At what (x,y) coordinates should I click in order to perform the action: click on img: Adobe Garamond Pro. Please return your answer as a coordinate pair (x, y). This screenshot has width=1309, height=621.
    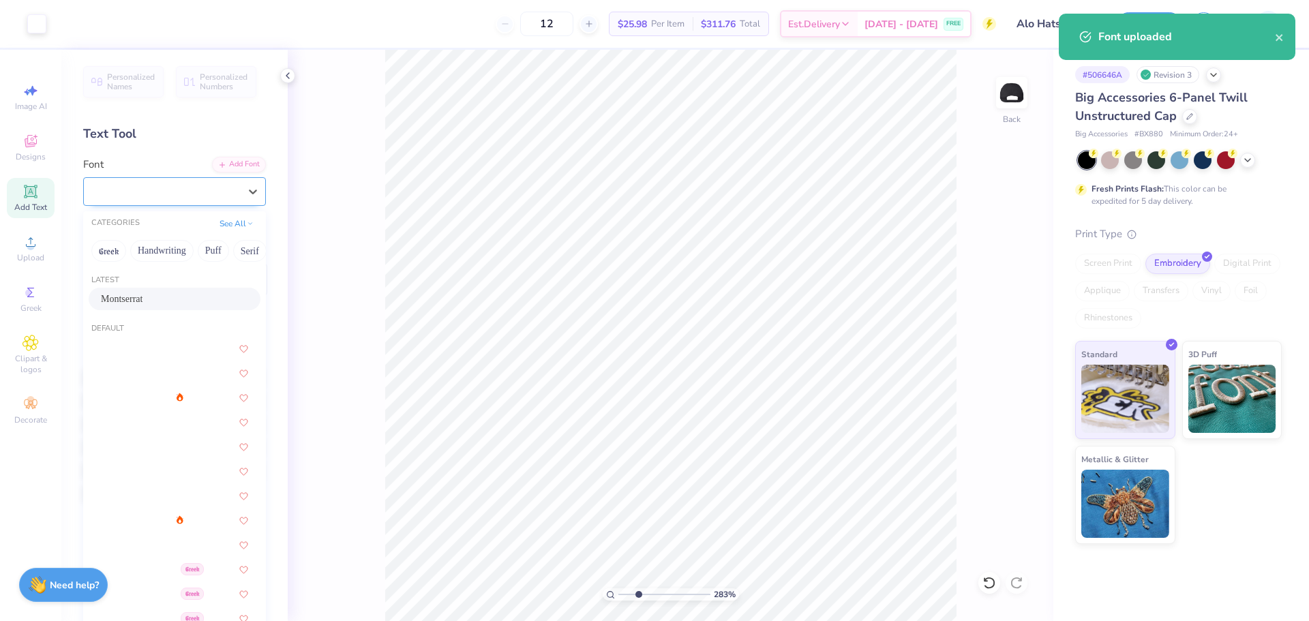
    Looking at the image, I should click on (143, 521).